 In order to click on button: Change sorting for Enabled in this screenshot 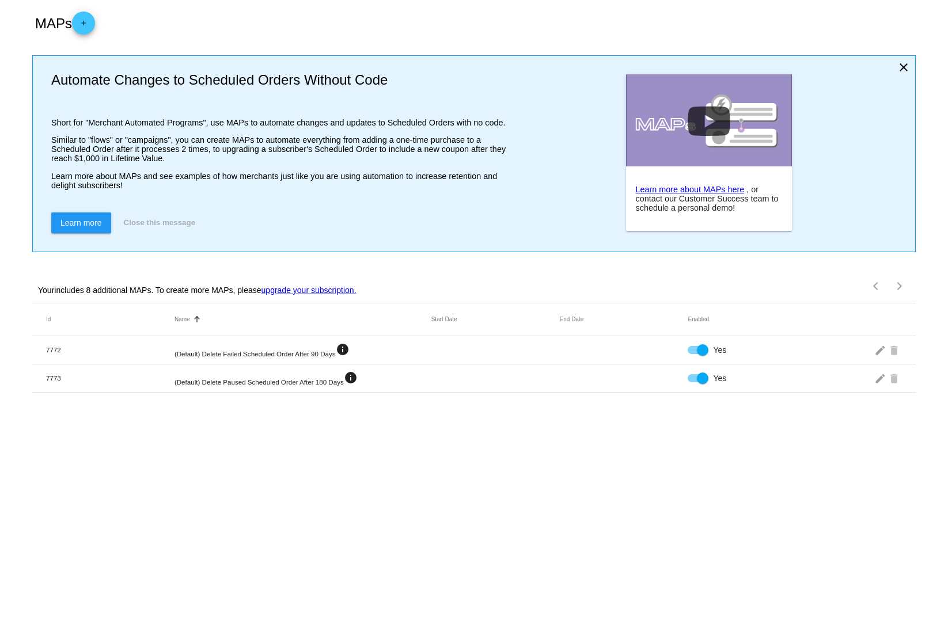, I will do `click(698, 320)`.